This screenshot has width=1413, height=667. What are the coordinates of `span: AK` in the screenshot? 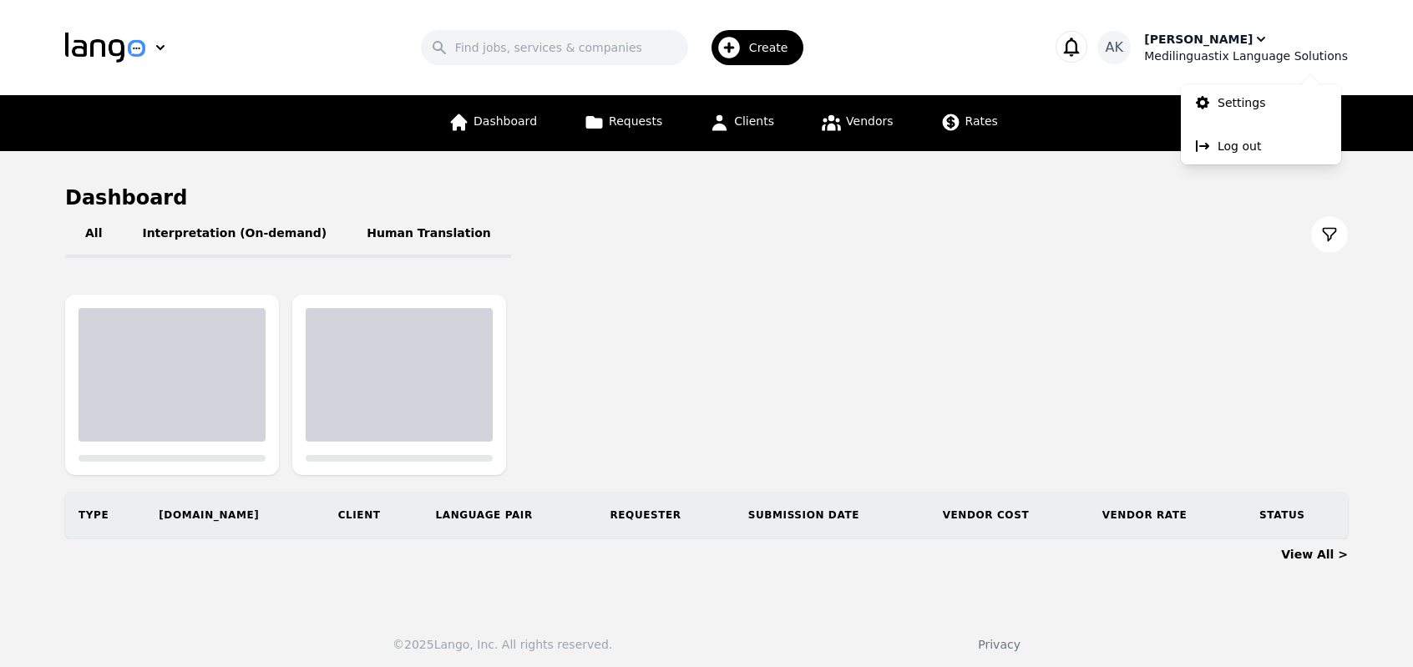 It's located at (1114, 48).